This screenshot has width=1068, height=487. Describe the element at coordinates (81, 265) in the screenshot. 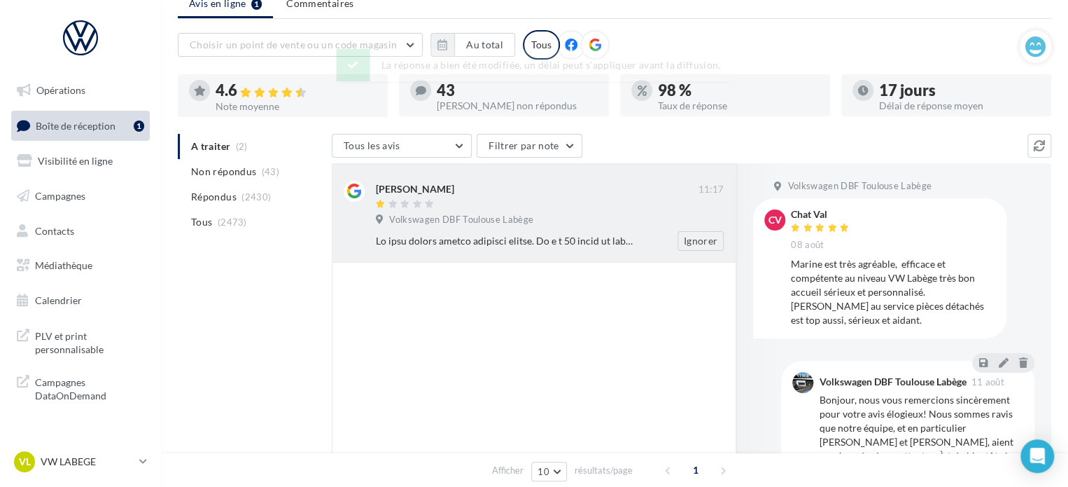

I see `a: Médiathèque` at that location.